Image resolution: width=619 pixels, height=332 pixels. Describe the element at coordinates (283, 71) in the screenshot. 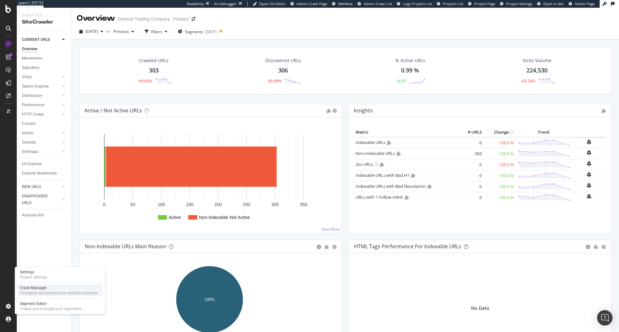

I see `div: 306` at that location.